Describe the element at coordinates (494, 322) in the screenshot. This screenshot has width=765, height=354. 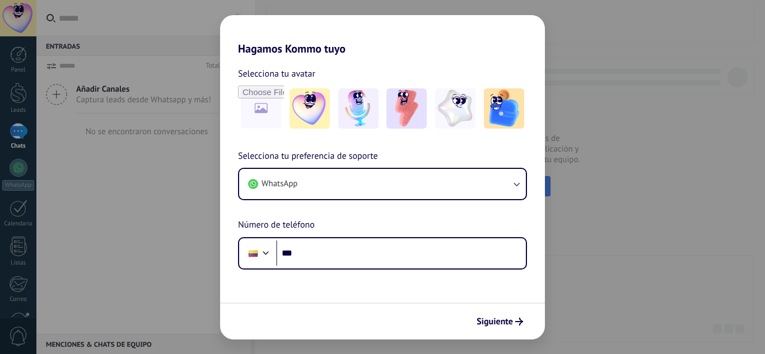
I see `span: Siguiente` at that location.